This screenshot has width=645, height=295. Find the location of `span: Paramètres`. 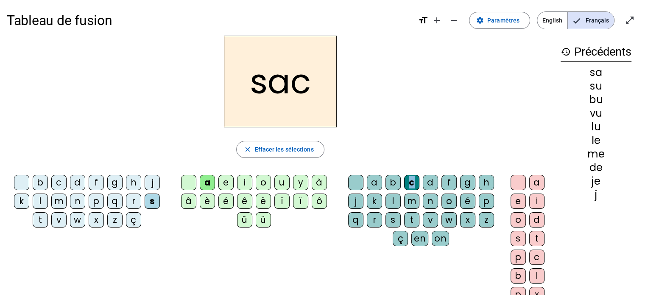

span: Paramètres is located at coordinates (503, 20).